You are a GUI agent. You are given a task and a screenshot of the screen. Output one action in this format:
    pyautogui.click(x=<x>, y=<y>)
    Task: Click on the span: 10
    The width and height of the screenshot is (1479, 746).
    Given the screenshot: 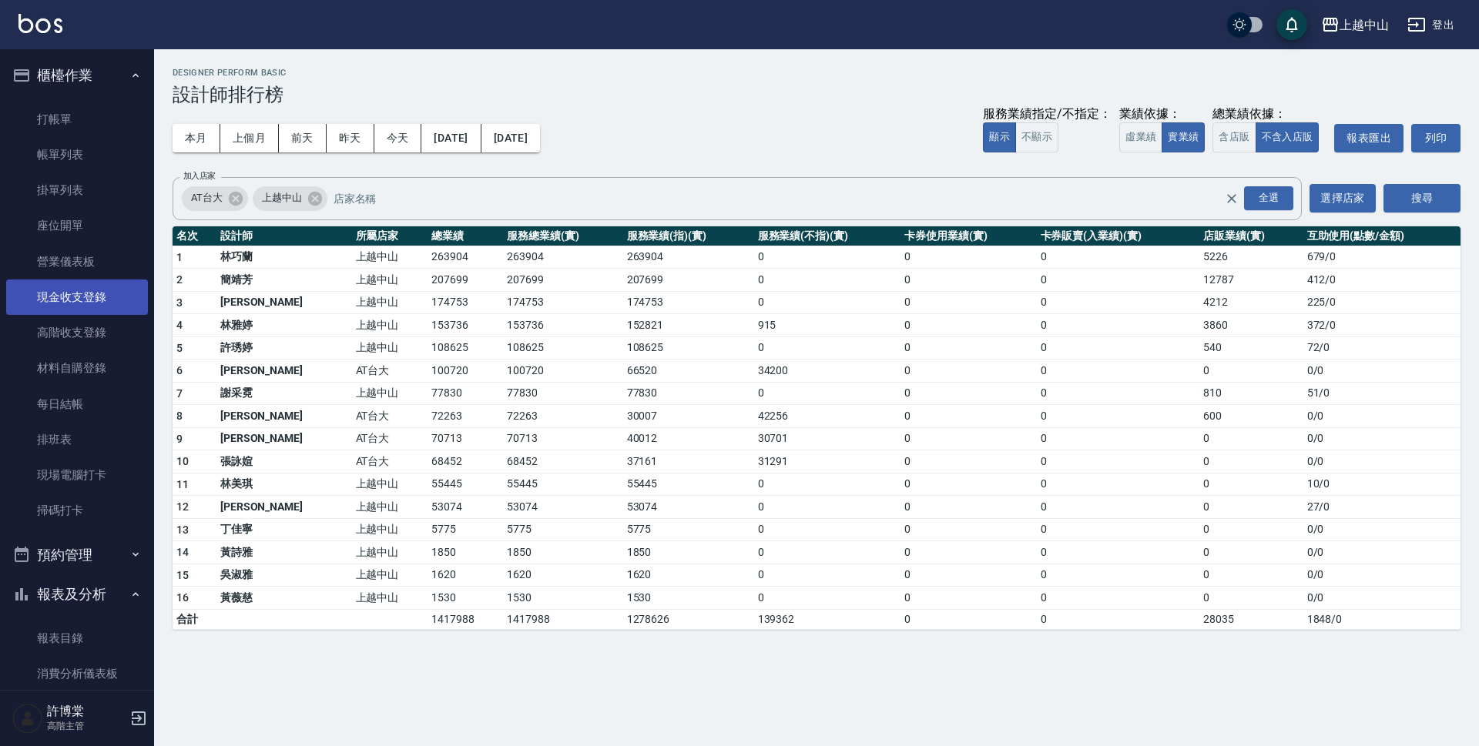 What is the action you would take?
    pyautogui.click(x=183, y=461)
    